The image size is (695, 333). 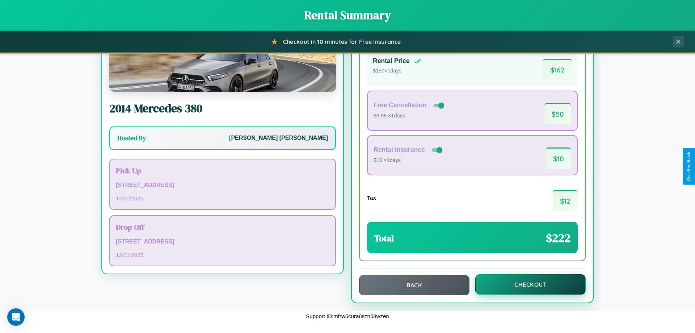 What do you see at coordinates (347, 316) in the screenshot?
I see `p: Support ID: mfrw5cura8szn58wzen` at bounding box center [347, 316].